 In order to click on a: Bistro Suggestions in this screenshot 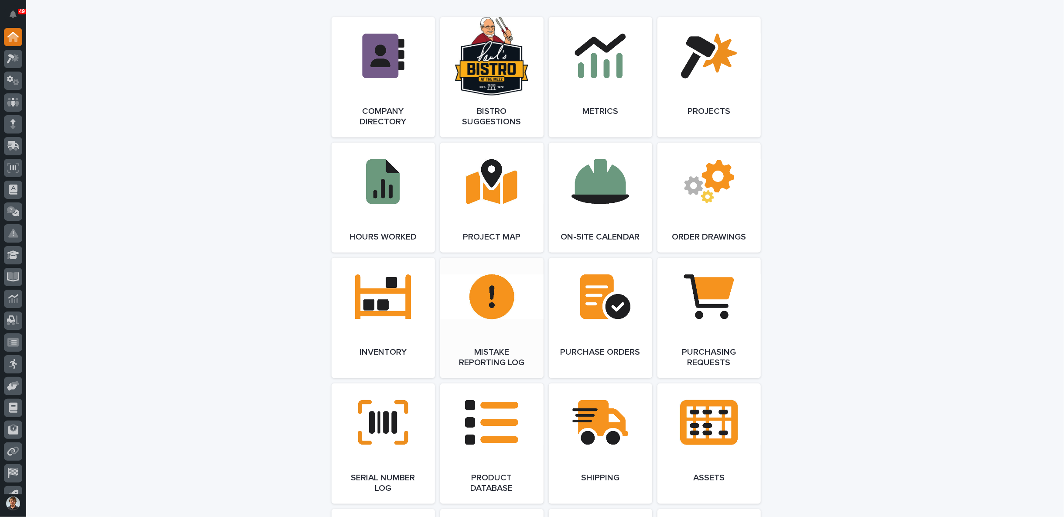, I will do `click(492, 77)`.